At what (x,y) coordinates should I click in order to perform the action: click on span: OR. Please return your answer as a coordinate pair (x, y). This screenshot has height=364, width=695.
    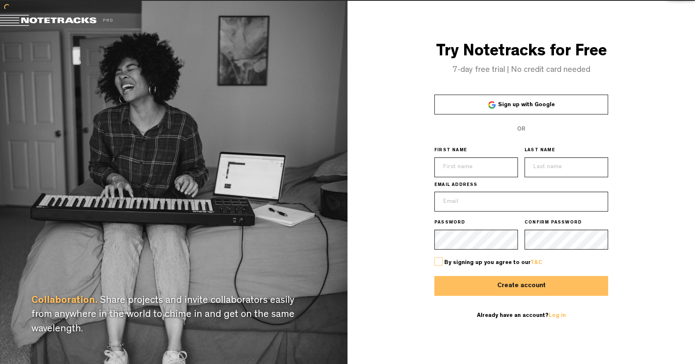
    Looking at the image, I should click on (521, 129).